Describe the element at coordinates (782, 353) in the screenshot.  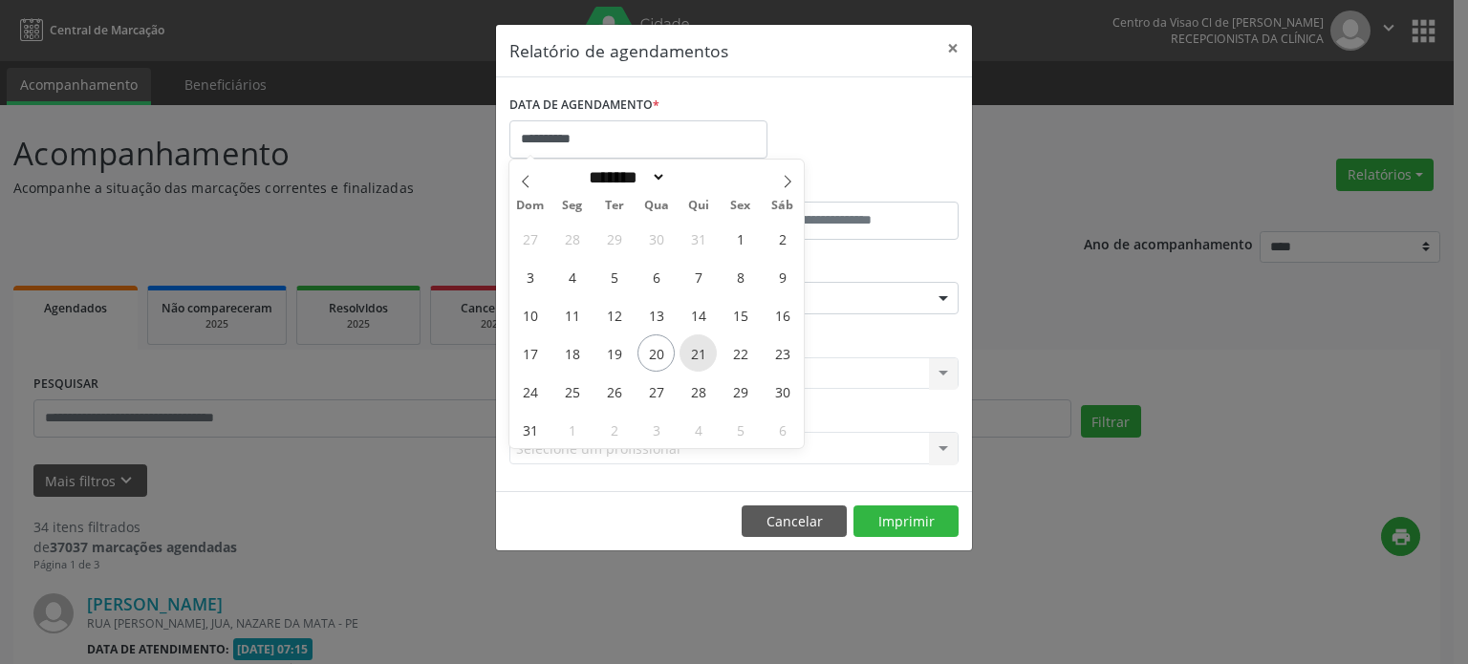
I see `span: Agosto 23, 2025` at that location.